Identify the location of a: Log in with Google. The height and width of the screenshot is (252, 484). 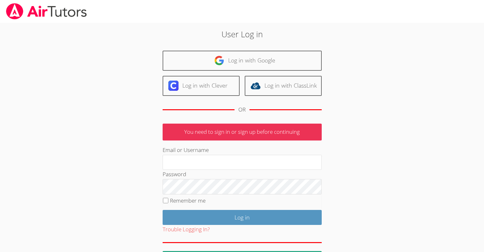
(242, 60).